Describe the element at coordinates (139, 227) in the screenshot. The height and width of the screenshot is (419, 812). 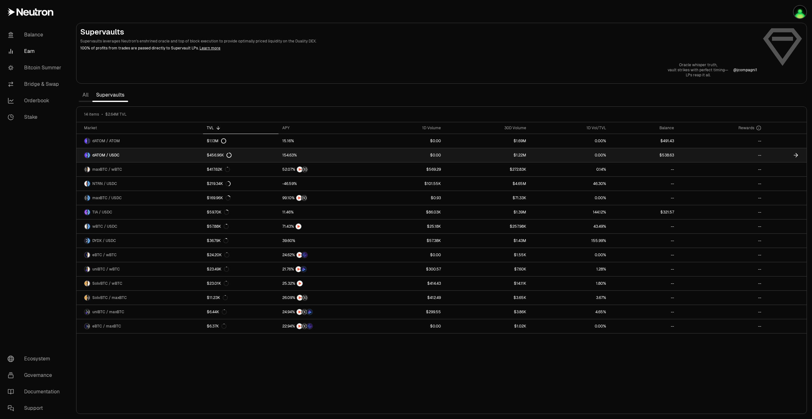
I see `a: wBTC LogoUSDC LogowBTC / USDC` at that location.